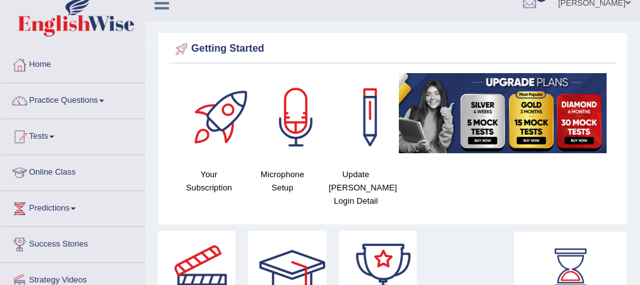 This screenshot has height=285, width=640. I want to click on a: Online Class, so click(73, 171).